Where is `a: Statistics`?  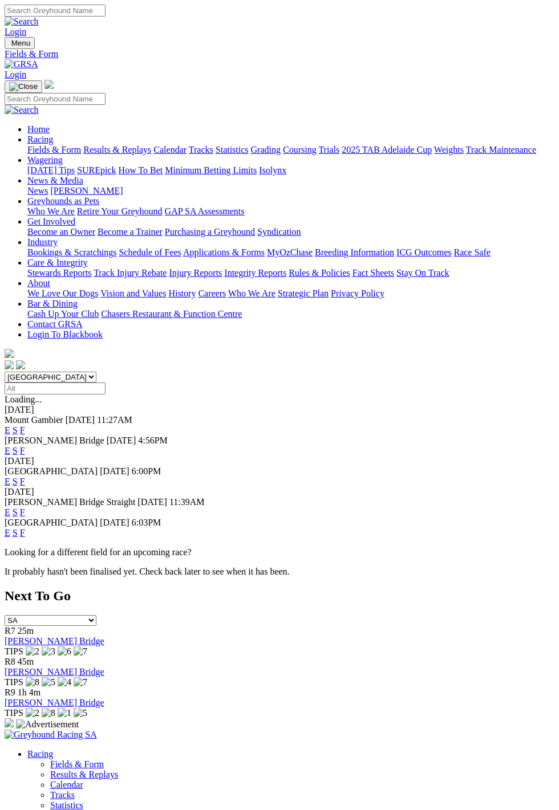
a: Statistics is located at coordinates (232, 149).